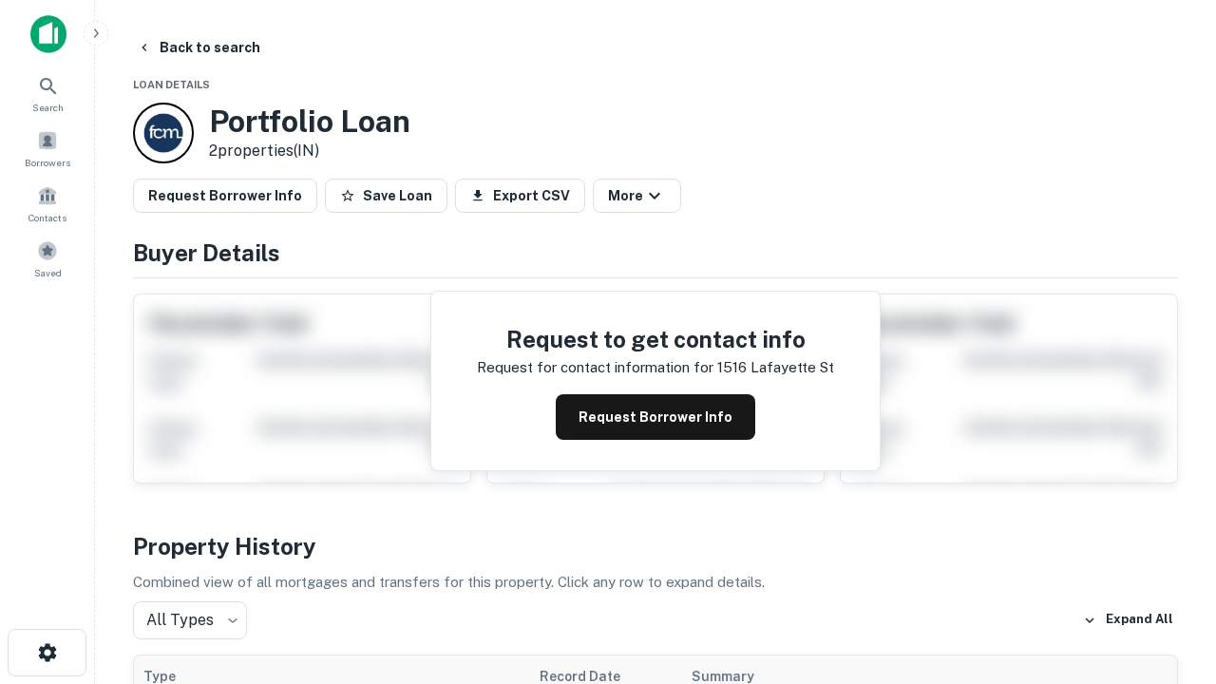  Describe the element at coordinates (48, 258) in the screenshot. I see `a: Saved` at that location.